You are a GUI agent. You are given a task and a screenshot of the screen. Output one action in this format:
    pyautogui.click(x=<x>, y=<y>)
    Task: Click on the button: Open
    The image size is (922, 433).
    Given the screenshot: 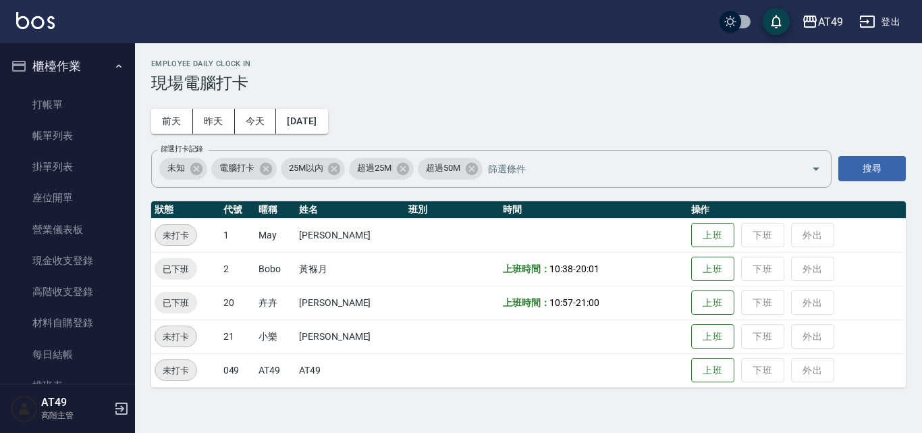 What is the action you would take?
    pyautogui.click(x=816, y=169)
    